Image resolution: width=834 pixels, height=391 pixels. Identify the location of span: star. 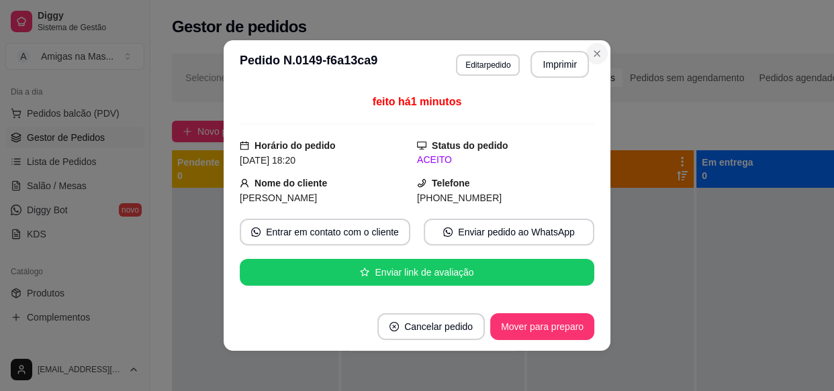
(364, 272).